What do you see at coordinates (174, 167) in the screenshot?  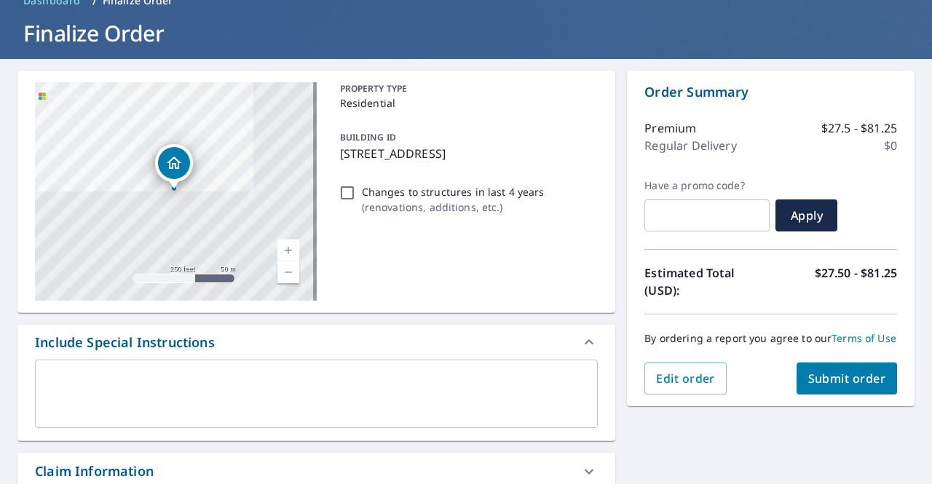 I see `div: Dropped pin, building 1, Residential property, 1898 Willow Forge Dr Columbus, OH 43220` at bounding box center [174, 167].